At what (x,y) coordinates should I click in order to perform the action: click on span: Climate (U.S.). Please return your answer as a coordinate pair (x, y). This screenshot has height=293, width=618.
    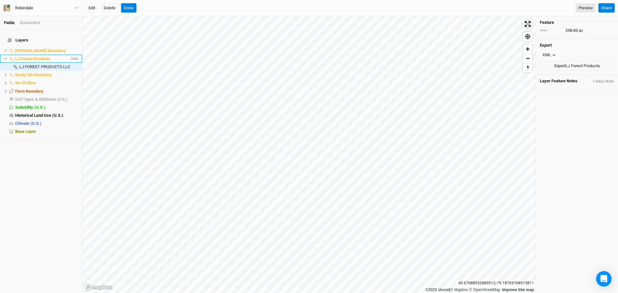
    Looking at the image, I should click on (28, 123).